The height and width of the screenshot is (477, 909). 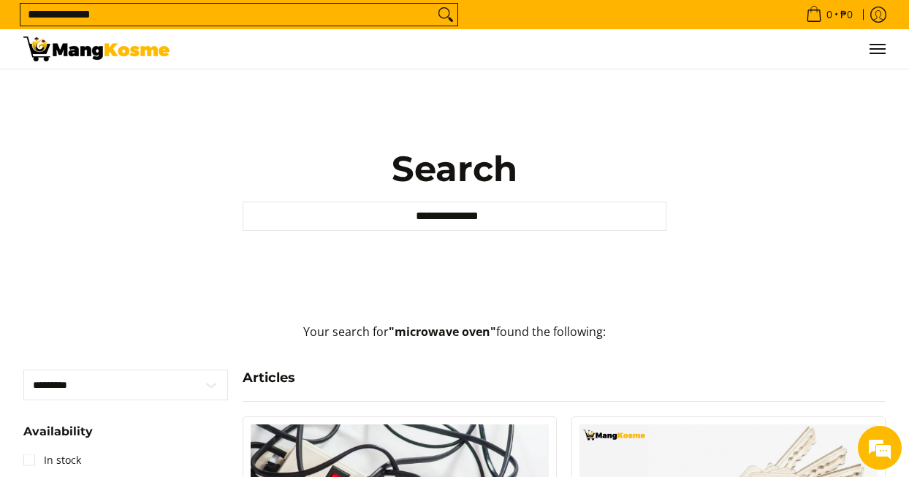 I want to click on span: Availability, so click(x=58, y=432).